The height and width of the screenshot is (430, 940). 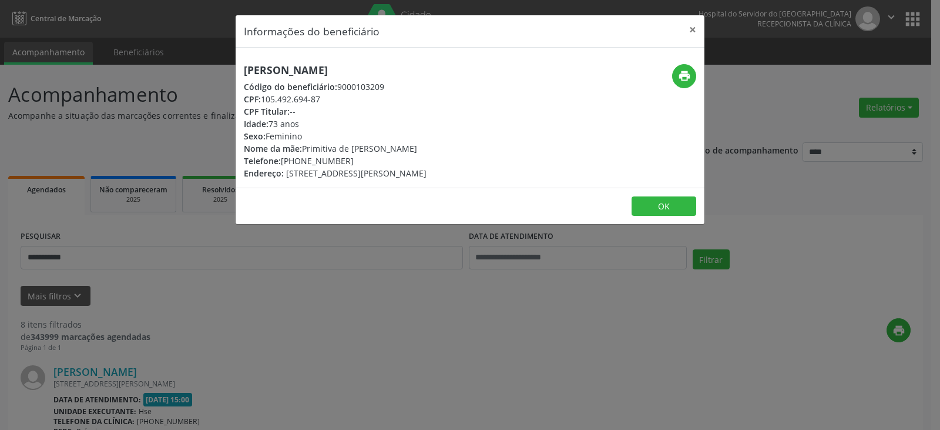 I want to click on span: Endereço:, so click(x=264, y=173).